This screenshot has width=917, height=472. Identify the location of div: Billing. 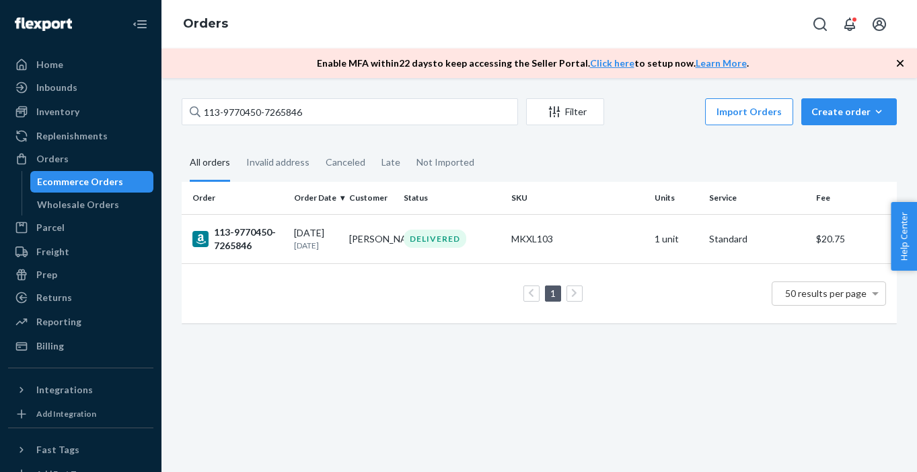
(50, 346).